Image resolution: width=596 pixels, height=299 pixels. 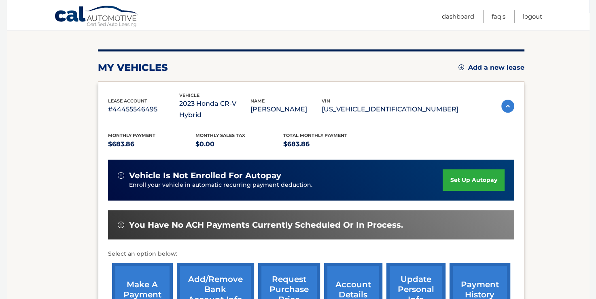 I want to click on p: Select an option below:, so click(x=311, y=254).